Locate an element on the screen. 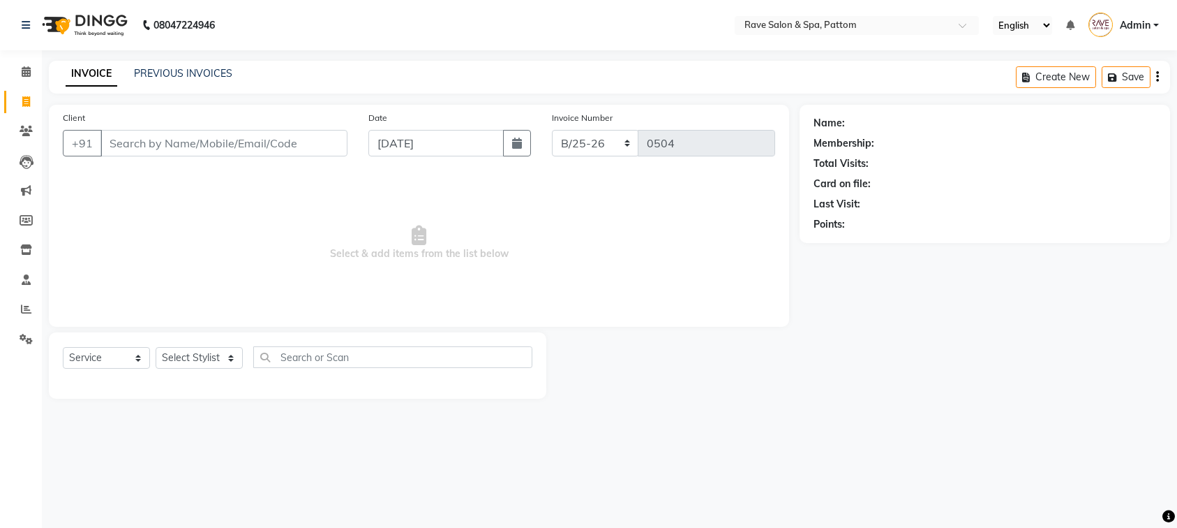 The width and height of the screenshot is (1177, 528). button: Save is located at coordinates (1126, 77).